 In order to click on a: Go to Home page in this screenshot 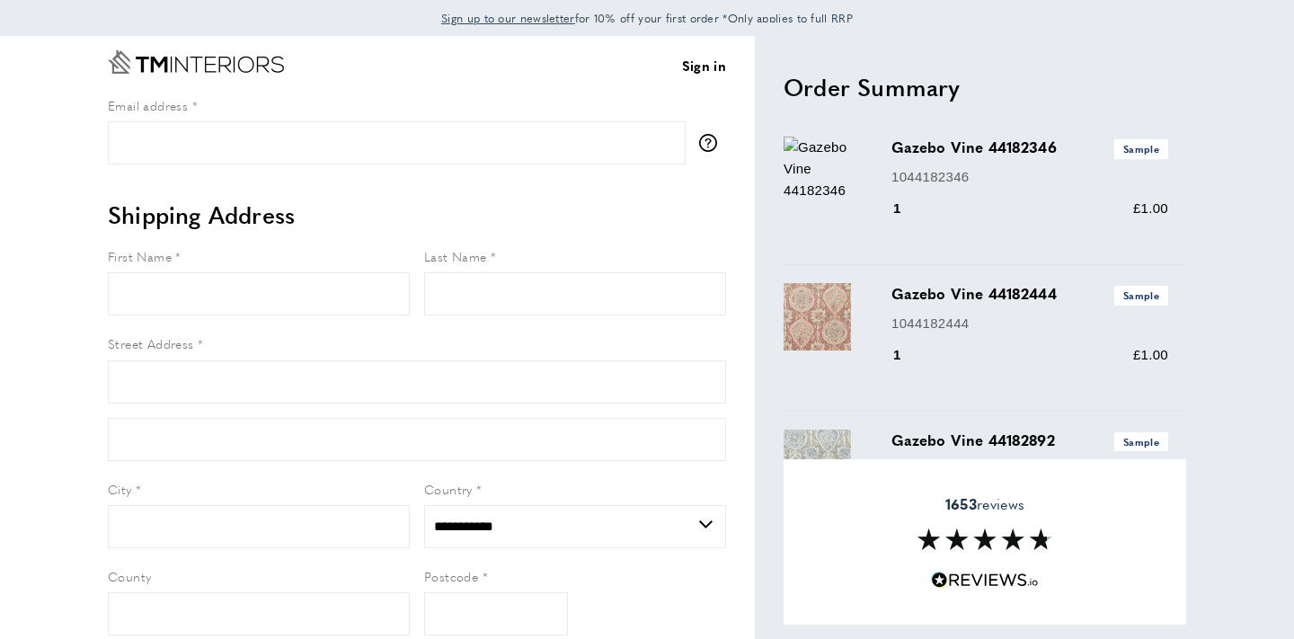, I will do `click(196, 62)`.